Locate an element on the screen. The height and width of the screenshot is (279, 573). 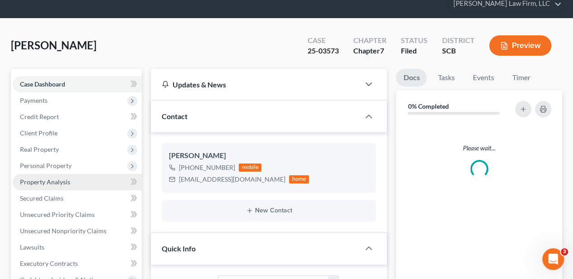
span: Lawsuits is located at coordinates (32, 247).